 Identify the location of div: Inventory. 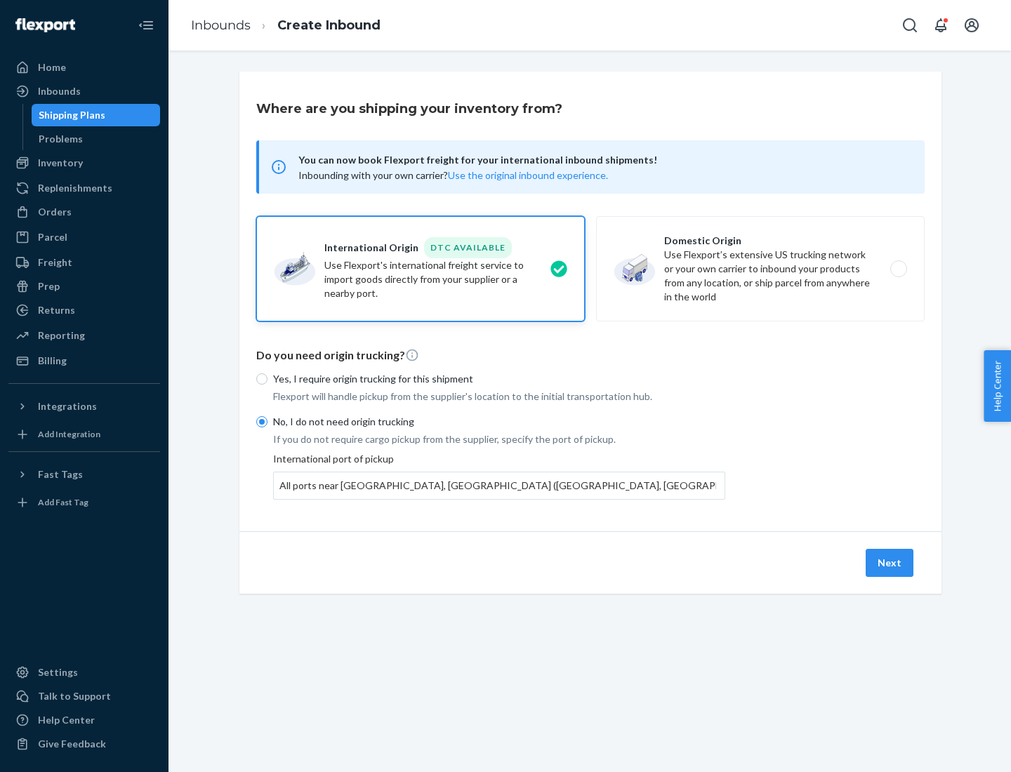
(60, 163).